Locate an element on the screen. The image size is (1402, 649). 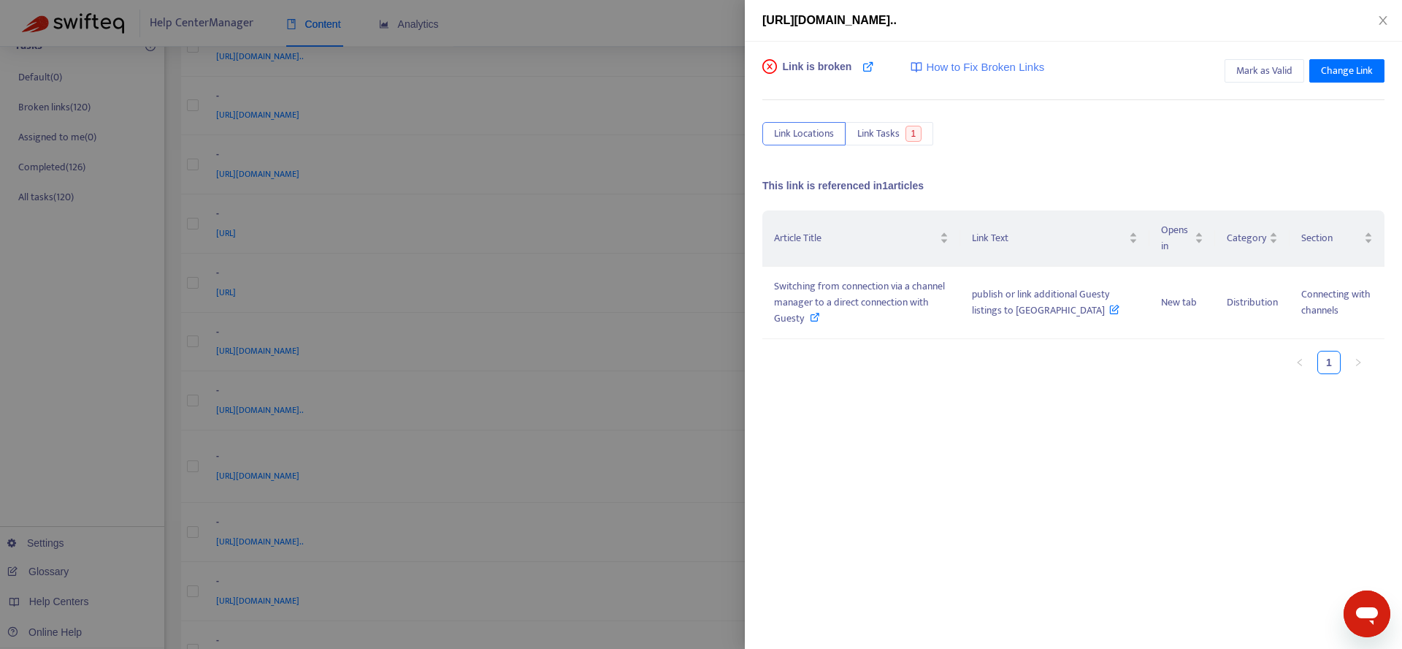
th: Category is located at coordinates (1252, 238).